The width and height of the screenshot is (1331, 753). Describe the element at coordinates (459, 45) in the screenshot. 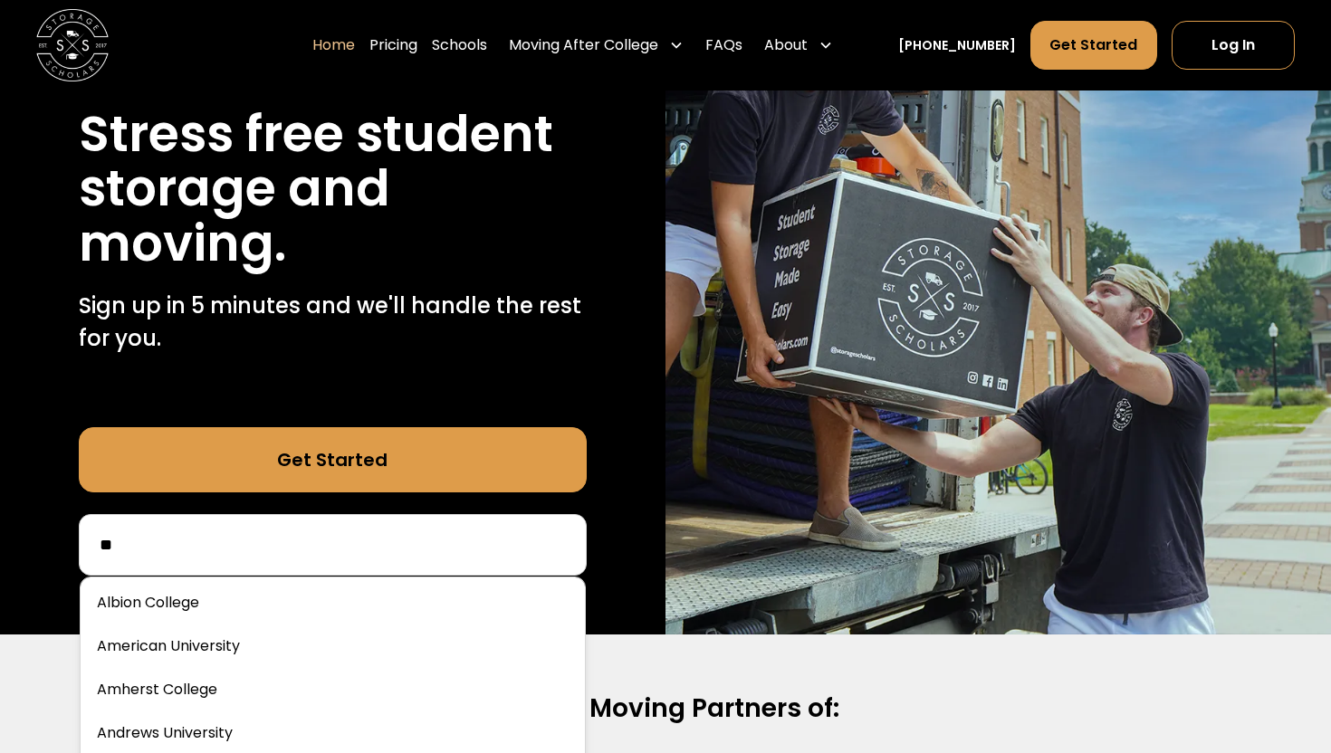

I see `a: Schools` at that location.